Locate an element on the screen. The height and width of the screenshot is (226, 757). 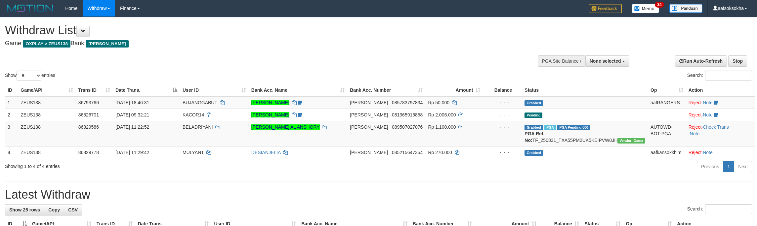
span: PGA Pending is located at coordinates (574, 128).